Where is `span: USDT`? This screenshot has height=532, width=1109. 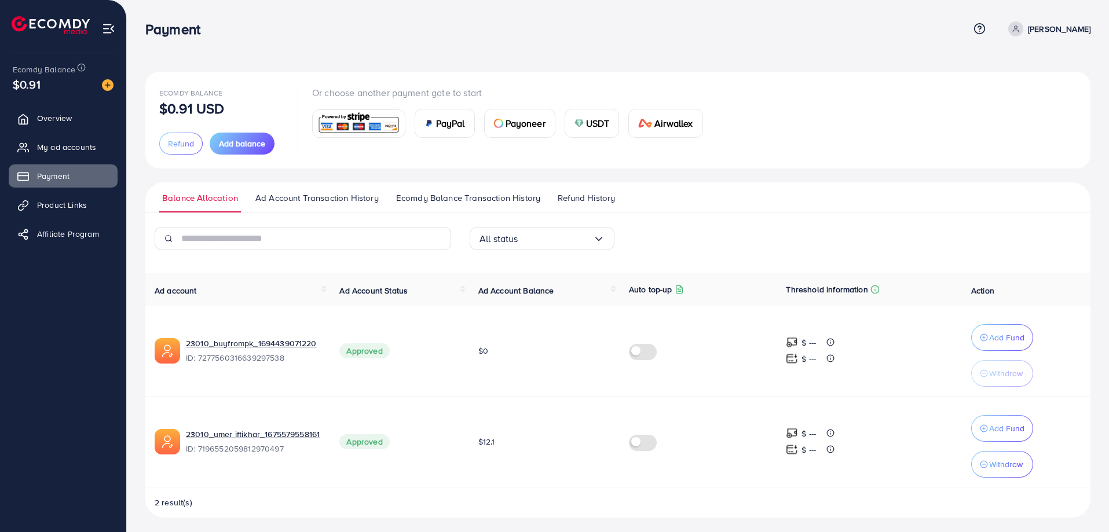 span: USDT is located at coordinates (598, 123).